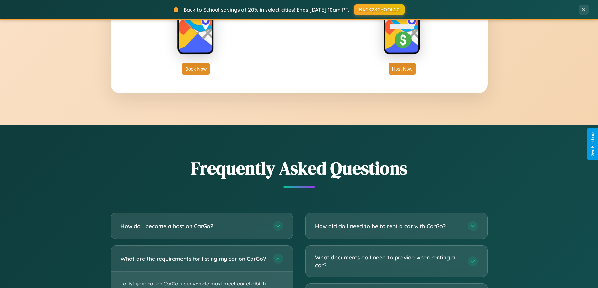 The height and width of the screenshot is (288, 598). Describe the element at coordinates (194, 226) in the screenshot. I see `h3: How do I become a host on CarGo?` at that location.